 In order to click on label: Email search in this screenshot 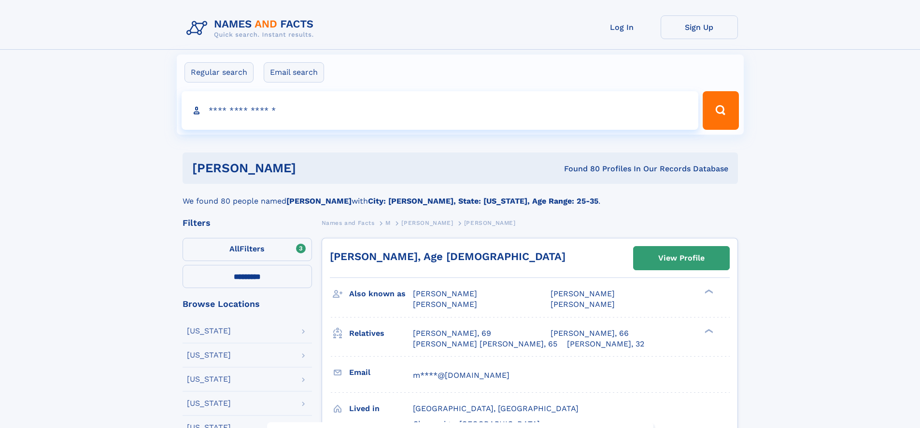, I will do `click(294, 72)`.